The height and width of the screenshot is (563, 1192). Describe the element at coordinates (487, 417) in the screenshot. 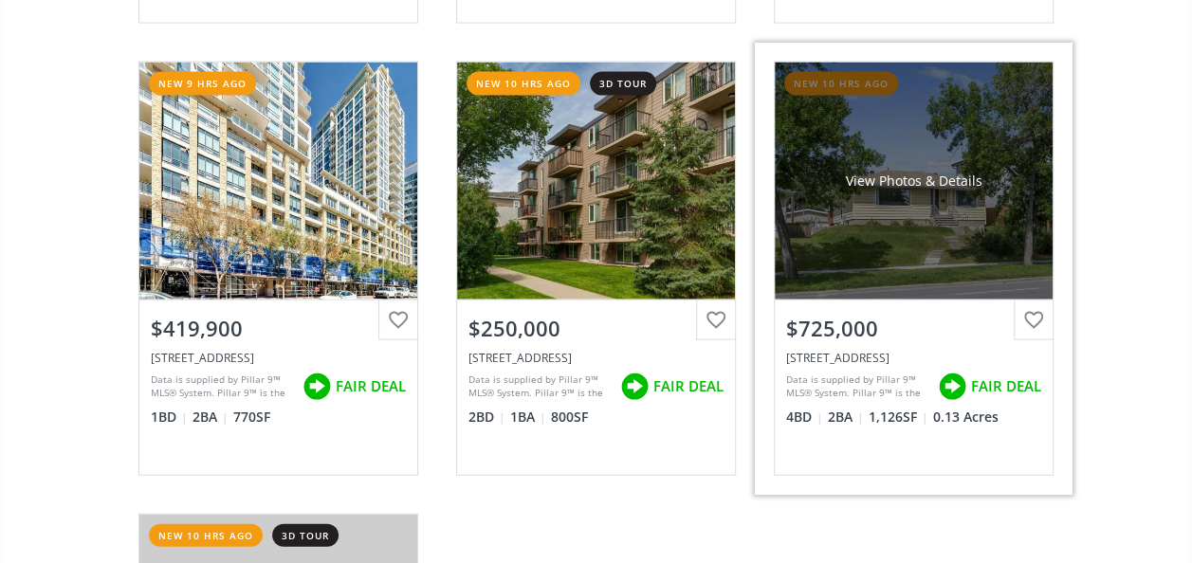

I see `span: 2 BD` at that location.